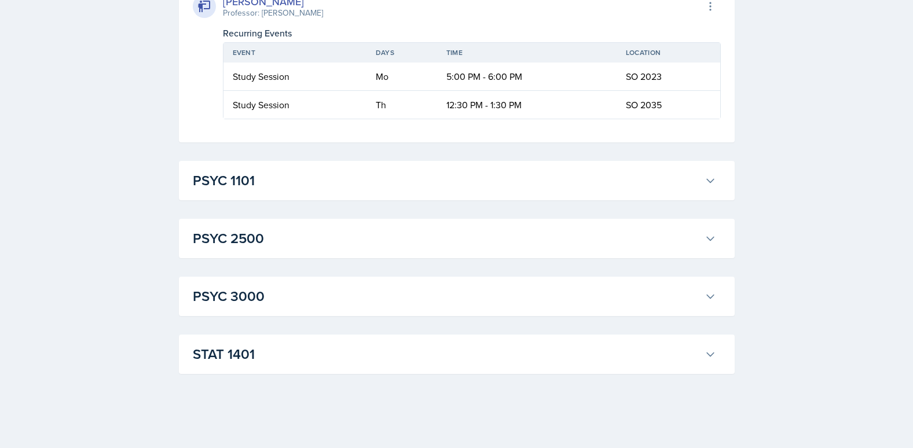 This screenshot has width=913, height=448. Describe the element at coordinates (402, 53) in the screenshot. I see `th: Days` at that location.